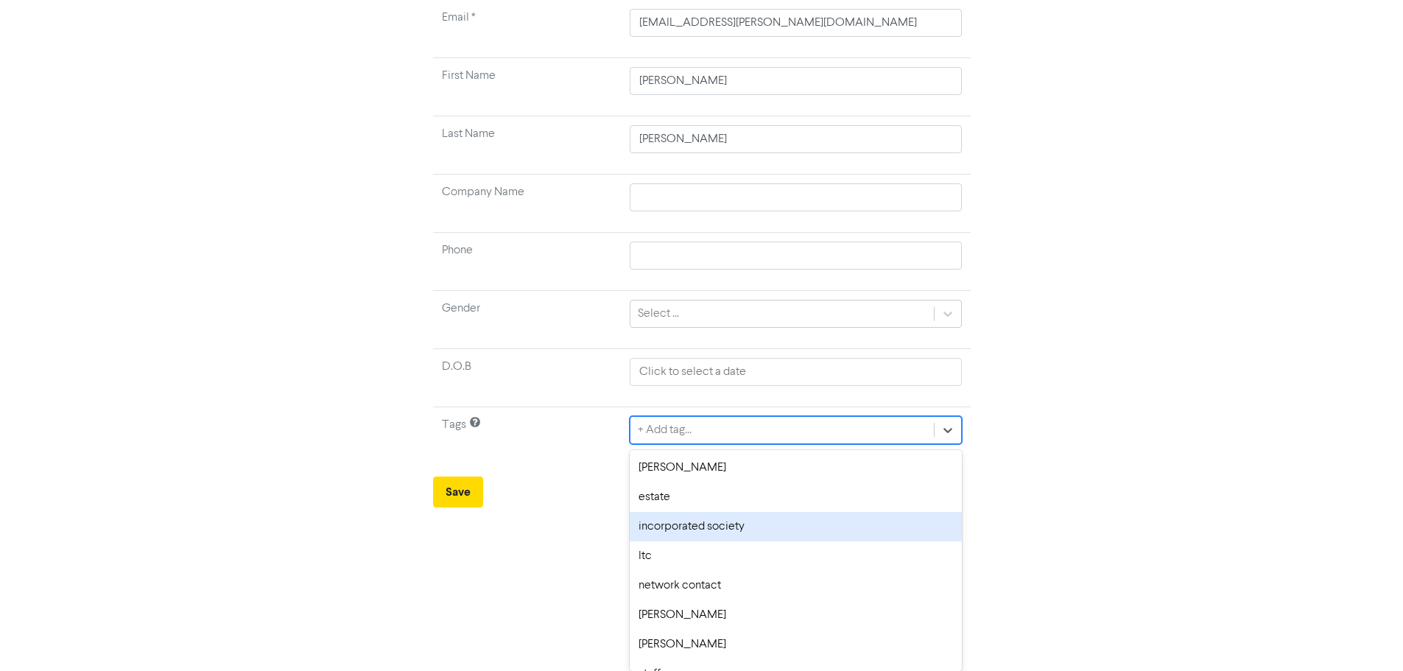 This screenshot has width=1403, height=671. Describe the element at coordinates (1367, 636) in the screenshot. I see `div: Chat Widget` at that location.